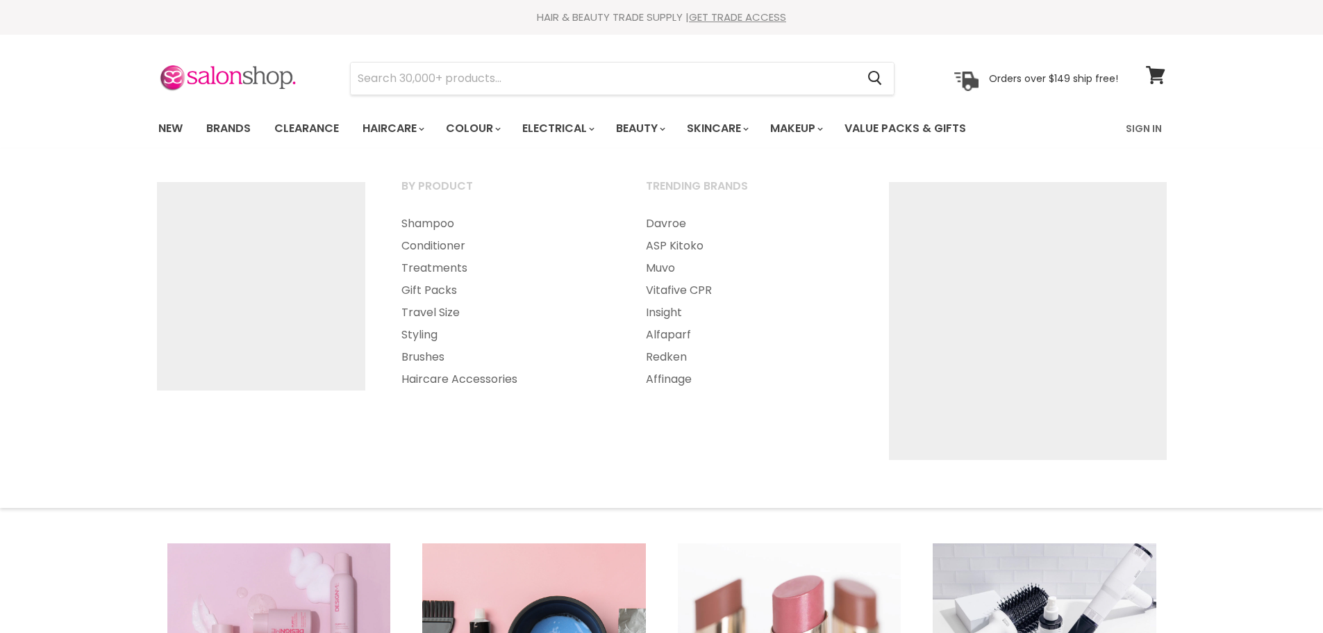 This screenshot has width=1323, height=633. What do you see at coordinates (737, 17) in the screenshot?
I see `a: GET TRADE ACCESS` at bounding box center [737, 17].